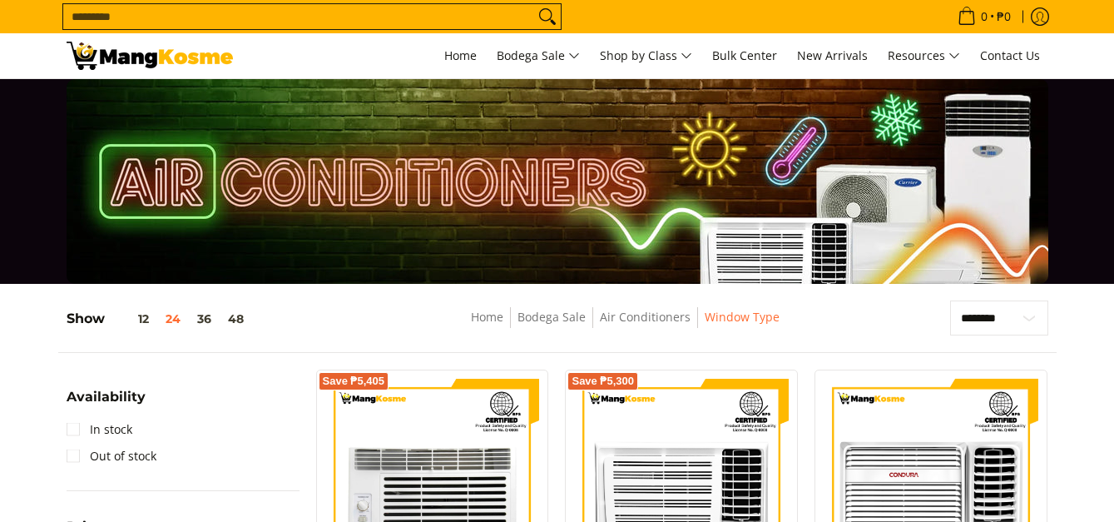 This screenshot has width=1114, height=522. Describe the element at coordinates (984, 17) in the screenshot. I see `span: 0` at that location.